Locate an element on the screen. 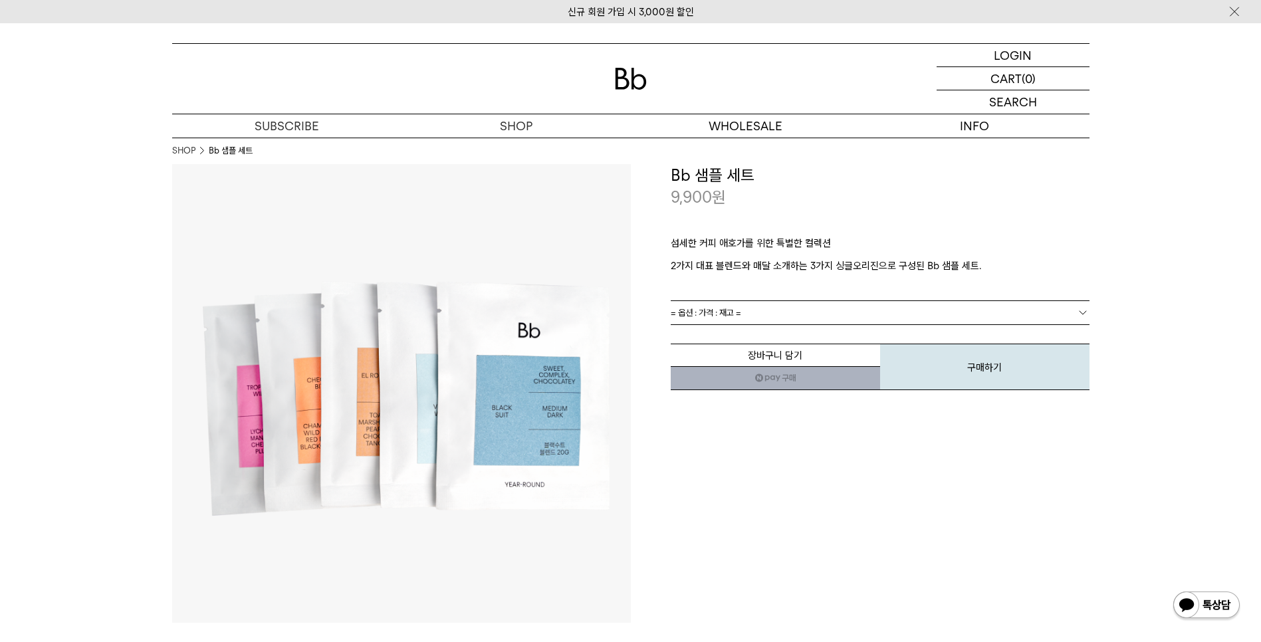 Image resolution: width=1261 pixels, height=642 pixels. p: LOGIN is located at coordinates (1013, 55).